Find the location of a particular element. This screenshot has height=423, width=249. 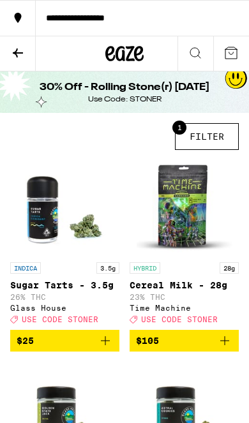

p: HYBRID is located at coordinates (145, 268).